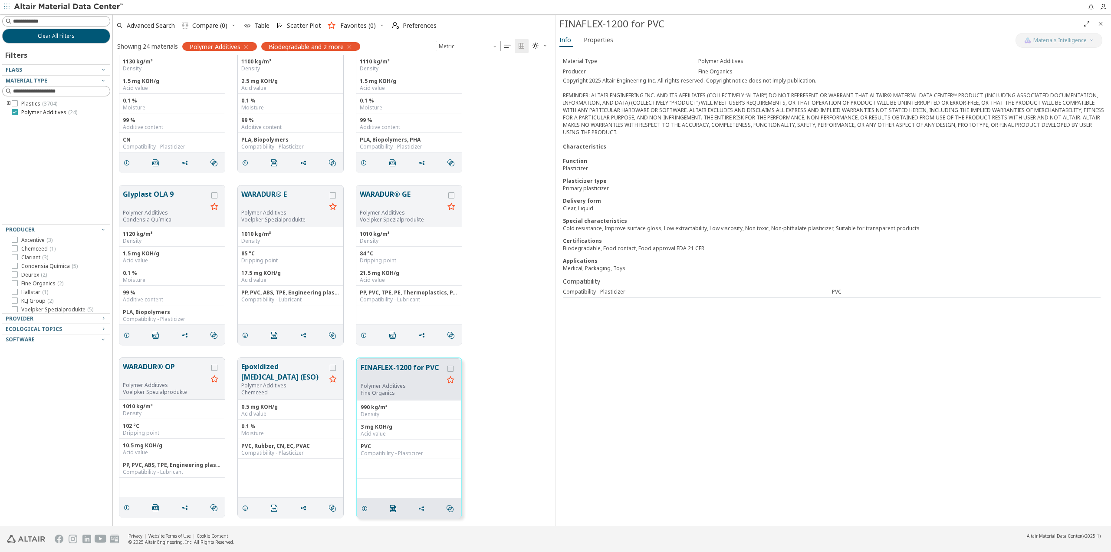  I want to click on button: Full Screen, so click(1087, 24).